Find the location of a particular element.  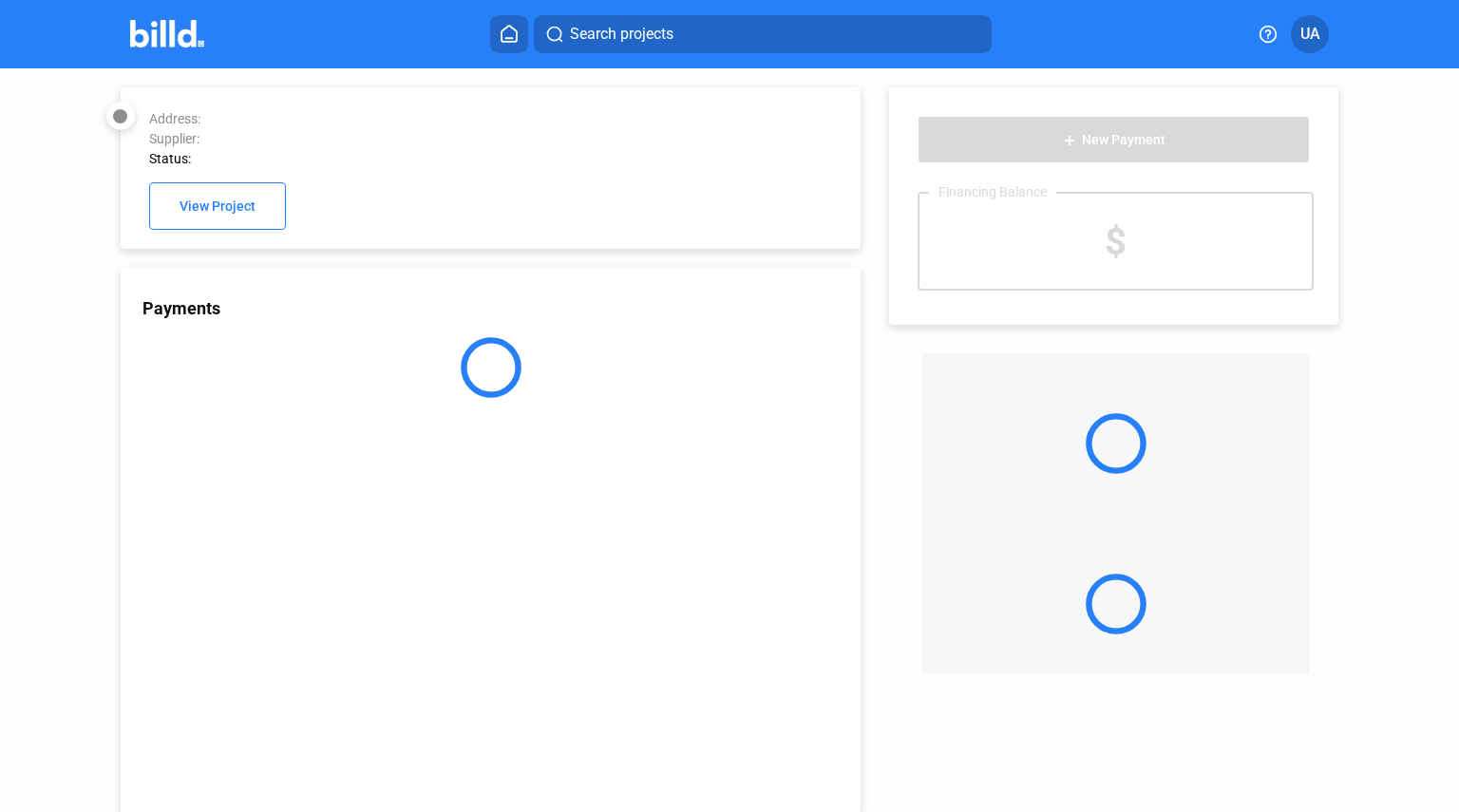

span: New Payment is located at coordinates (1123, 141).